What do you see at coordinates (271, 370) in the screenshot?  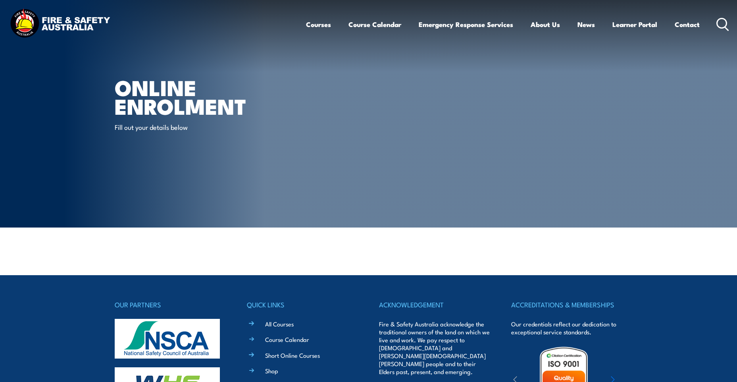 I see `a: Shop` at bounding box center [271, 370].